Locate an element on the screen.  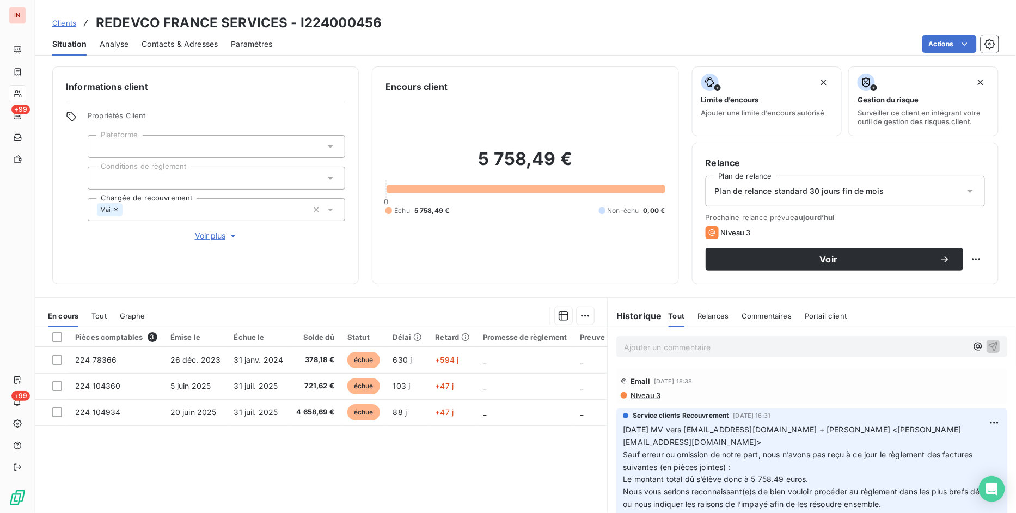
span: 224 104934 is located at coordinates (98, 412).